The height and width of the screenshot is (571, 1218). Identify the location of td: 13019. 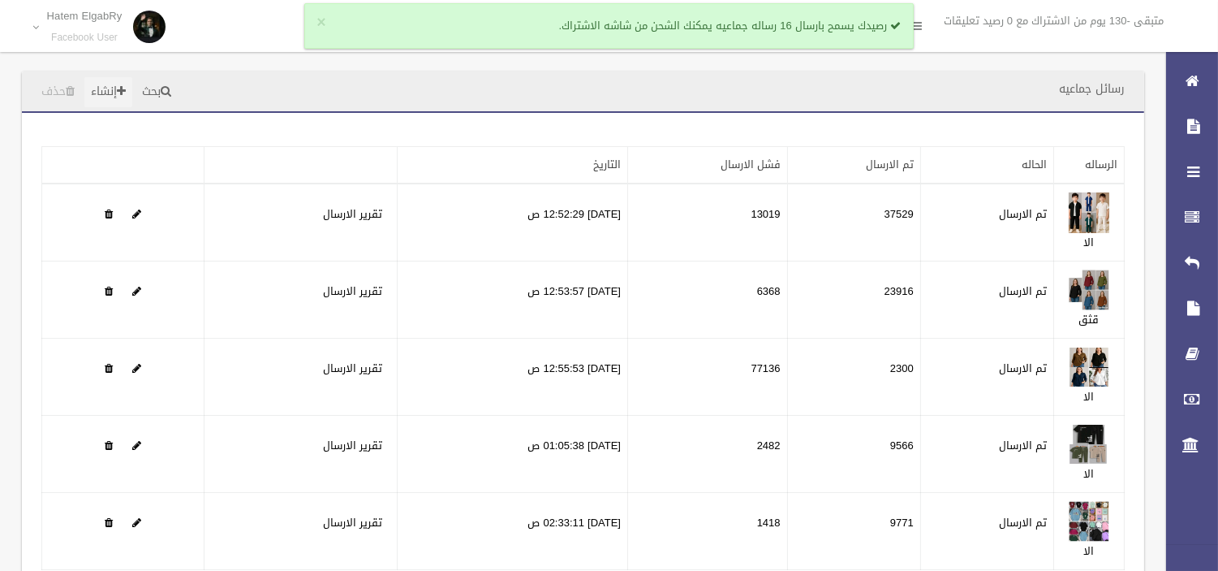
(708, 222).